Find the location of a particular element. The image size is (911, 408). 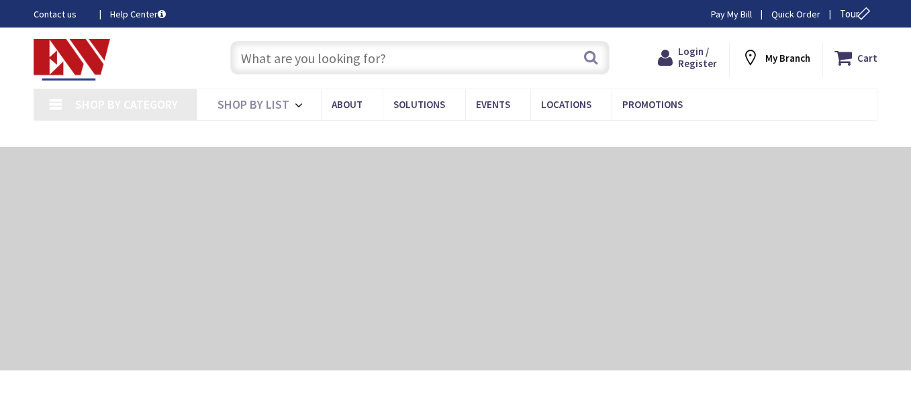

span: Shop By List is located at coordinates (253, 104).